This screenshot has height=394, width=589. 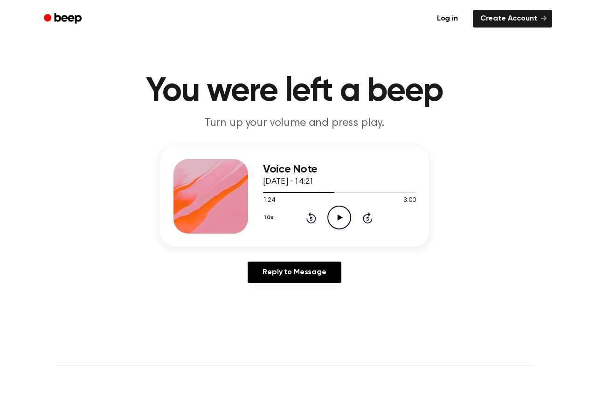 What do you see at coordinates (448, 19) in the screenshot?
I see `a: Log in` at bounding box center [448, 19].